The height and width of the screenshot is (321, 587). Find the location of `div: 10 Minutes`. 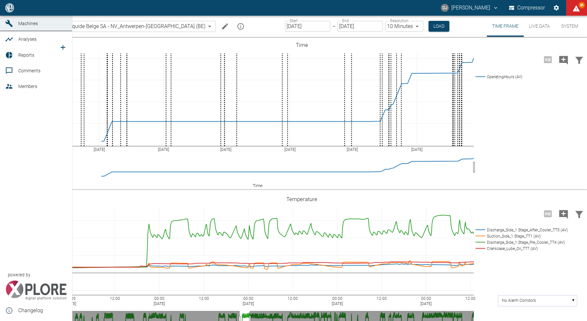

div: 10 Minutes is located at coordinates (404, 26).